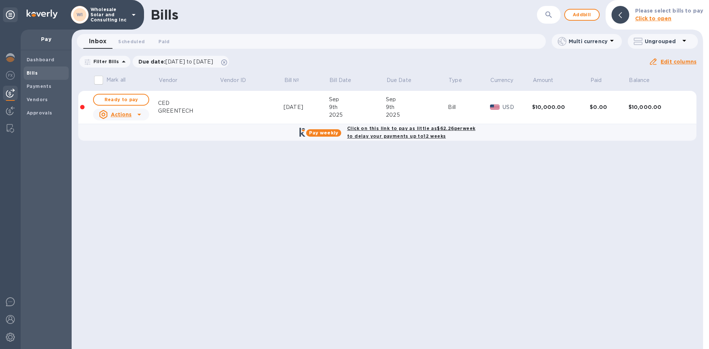 The image size is (709, 349). What do you see at coordinates (105, 61) in the screenshot?
I see `p: Filter Bills` at bounding box center [105, 61].